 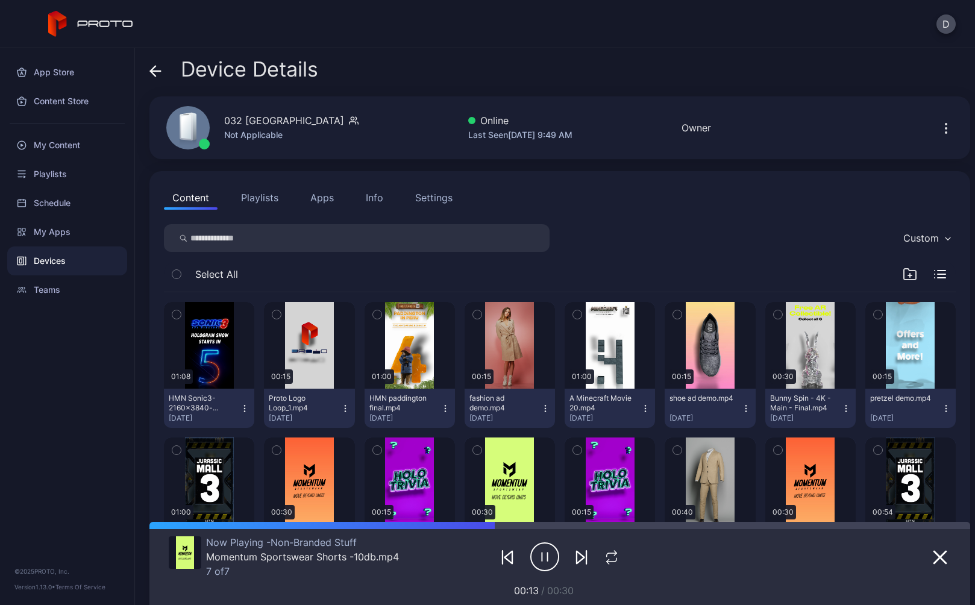 What do you see at coordinates (303, 542) in the screenshot?
I see `div: Now Playing` at bounding box center [303, 542].